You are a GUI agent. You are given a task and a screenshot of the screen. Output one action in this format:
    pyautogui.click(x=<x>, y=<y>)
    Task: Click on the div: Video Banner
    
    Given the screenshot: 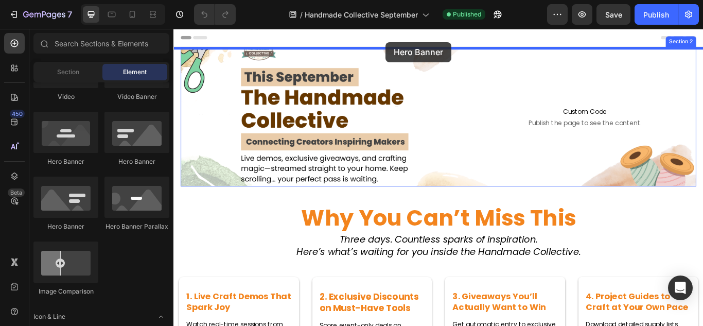 What is the action you would take?
    pyautogui.click(x=137, y=97)
    